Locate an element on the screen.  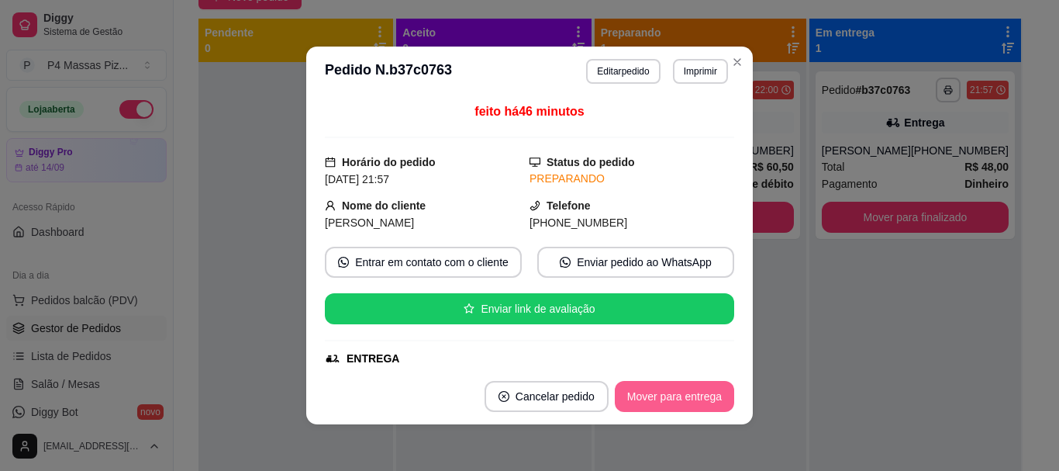
button: starEnviar link de avaliação is located at coordinates (530, 309).